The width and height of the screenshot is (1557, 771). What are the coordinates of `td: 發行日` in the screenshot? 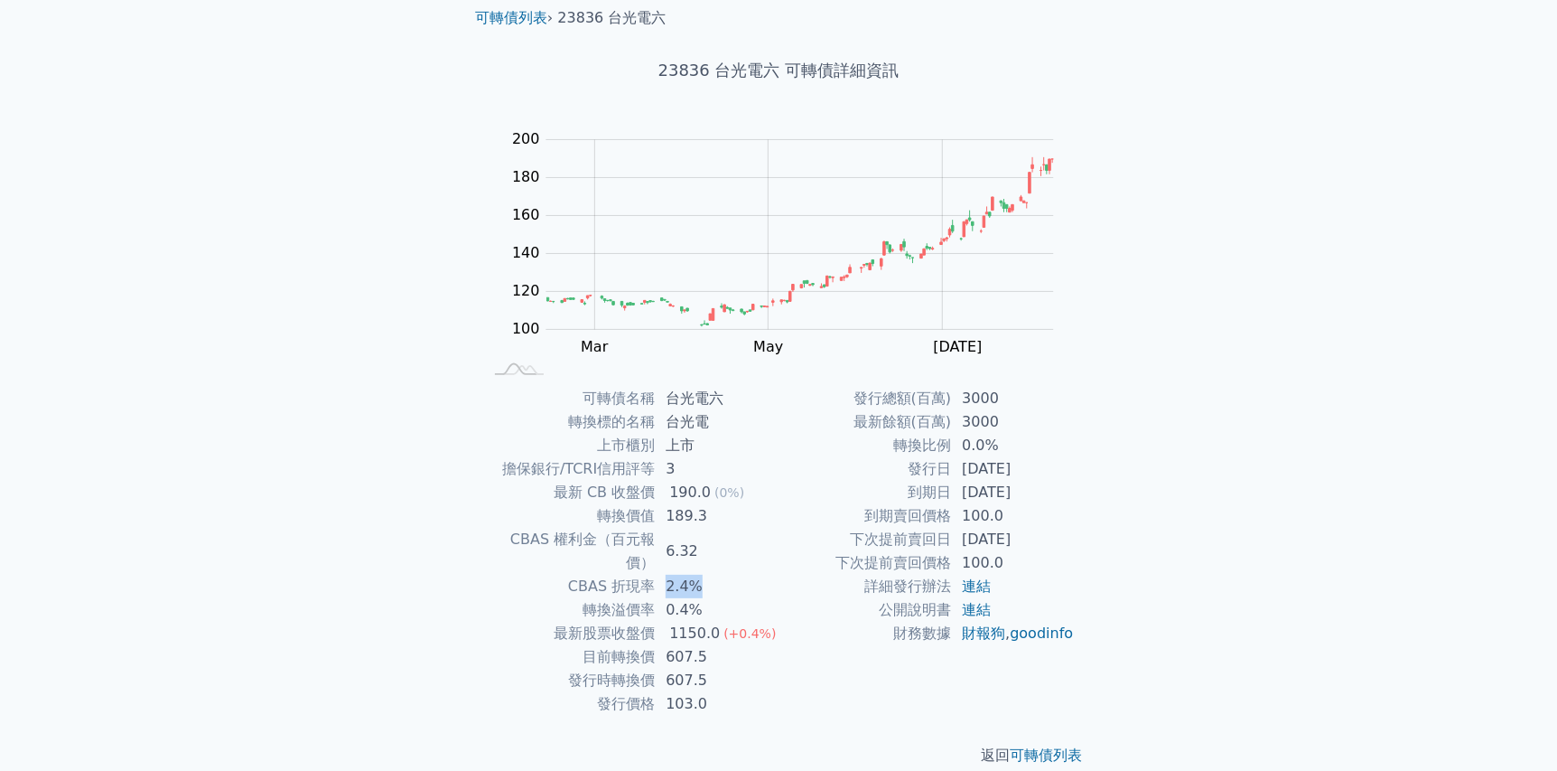 It's located at (865, 469).